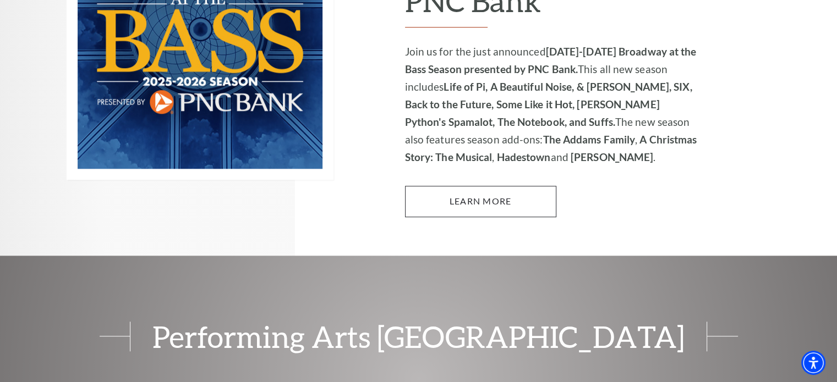 This screenshot has height=382, width=837. Describe the element at coordinates (589, 139) in the screenshot. I see `strong: The Addams Family` at that location.